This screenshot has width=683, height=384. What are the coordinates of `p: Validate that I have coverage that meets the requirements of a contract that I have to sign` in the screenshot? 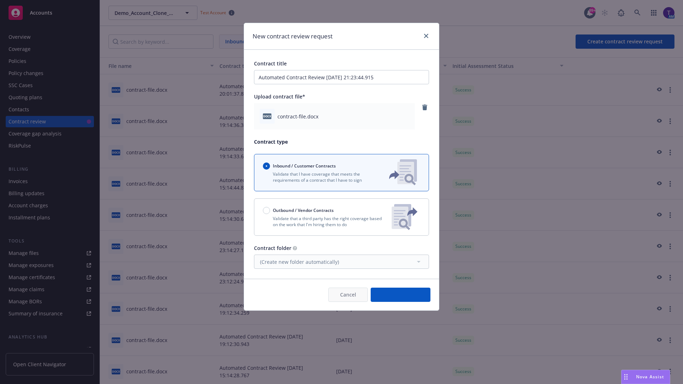 It's located at (320, 177).